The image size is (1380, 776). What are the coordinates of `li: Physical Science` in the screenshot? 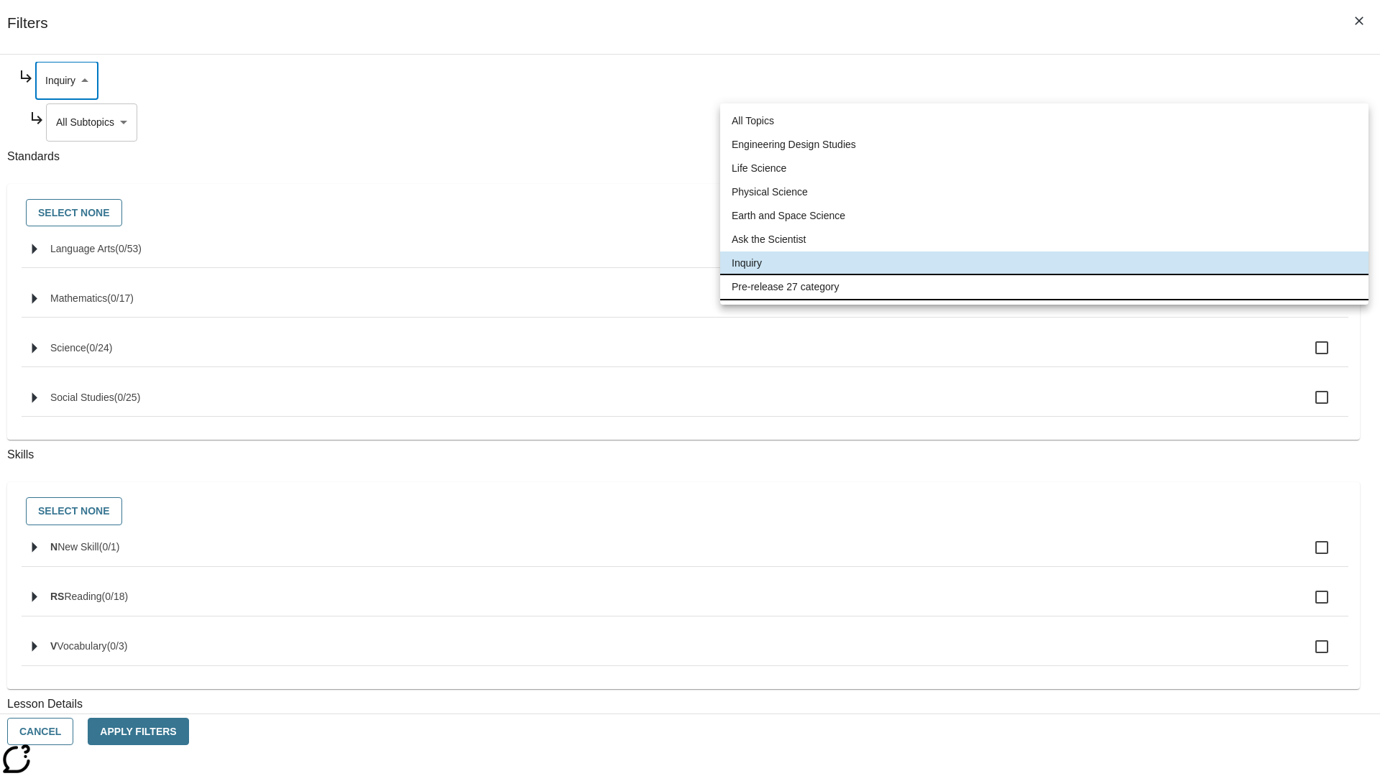 It's located at (1044, 192).